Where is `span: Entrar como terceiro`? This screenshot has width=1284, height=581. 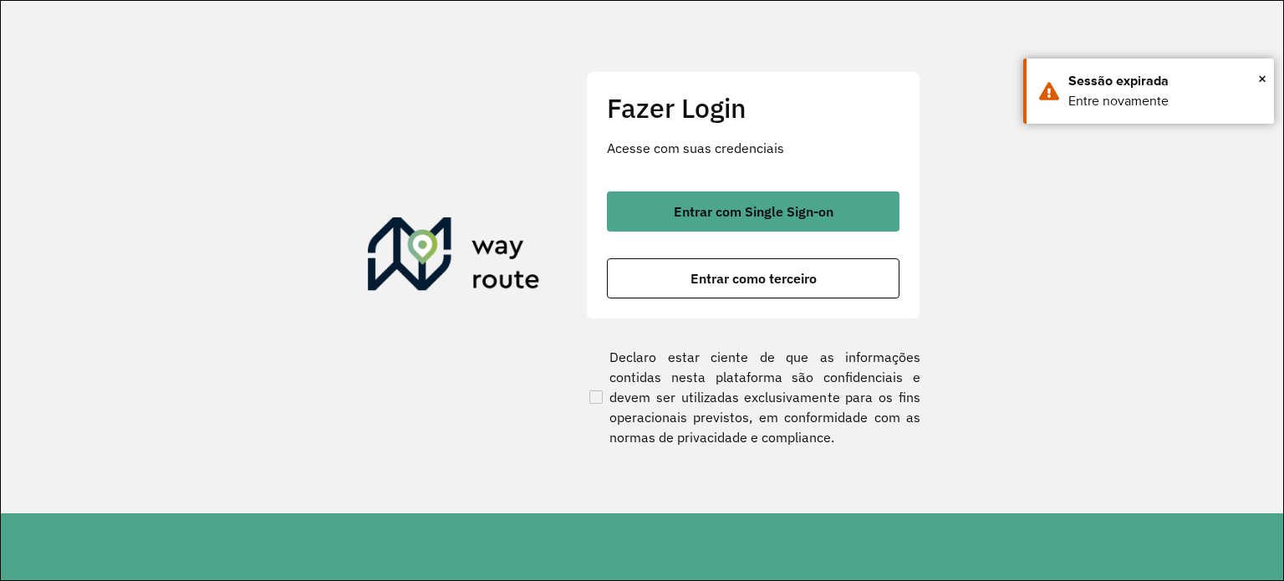
span: Entrar como terceiro is located at coordinates (753, 278).